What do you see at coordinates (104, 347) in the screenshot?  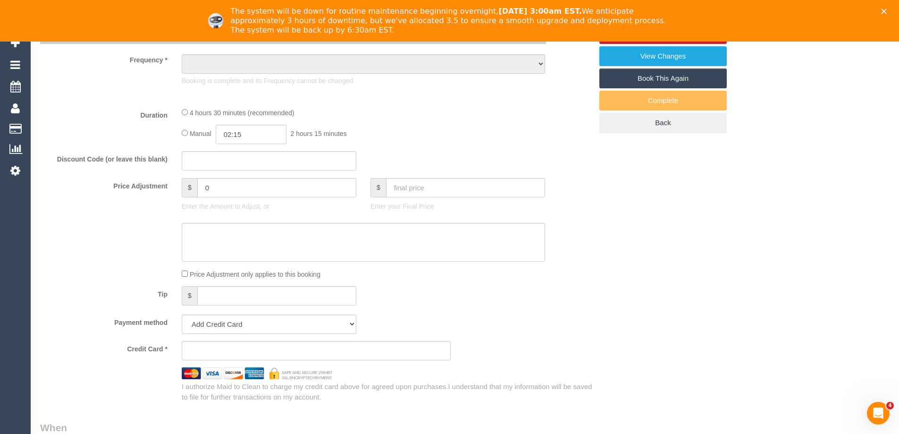 I see `label: Credit Card *` at bounding box center [104, 347].